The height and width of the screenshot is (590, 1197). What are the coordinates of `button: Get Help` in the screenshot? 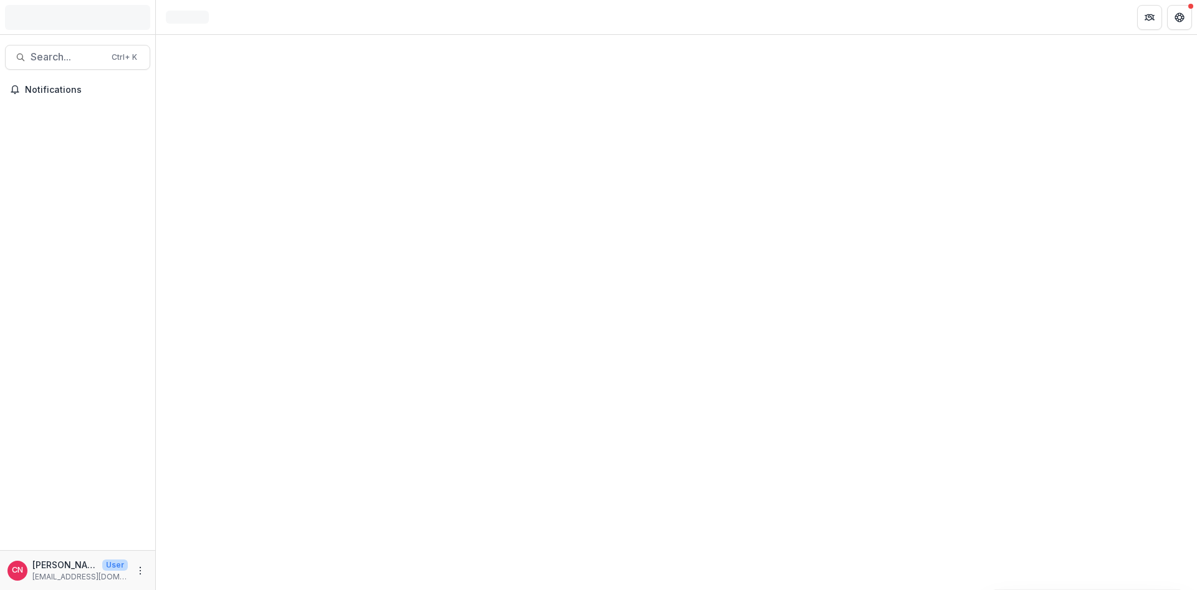 It's located at (1179, 17).